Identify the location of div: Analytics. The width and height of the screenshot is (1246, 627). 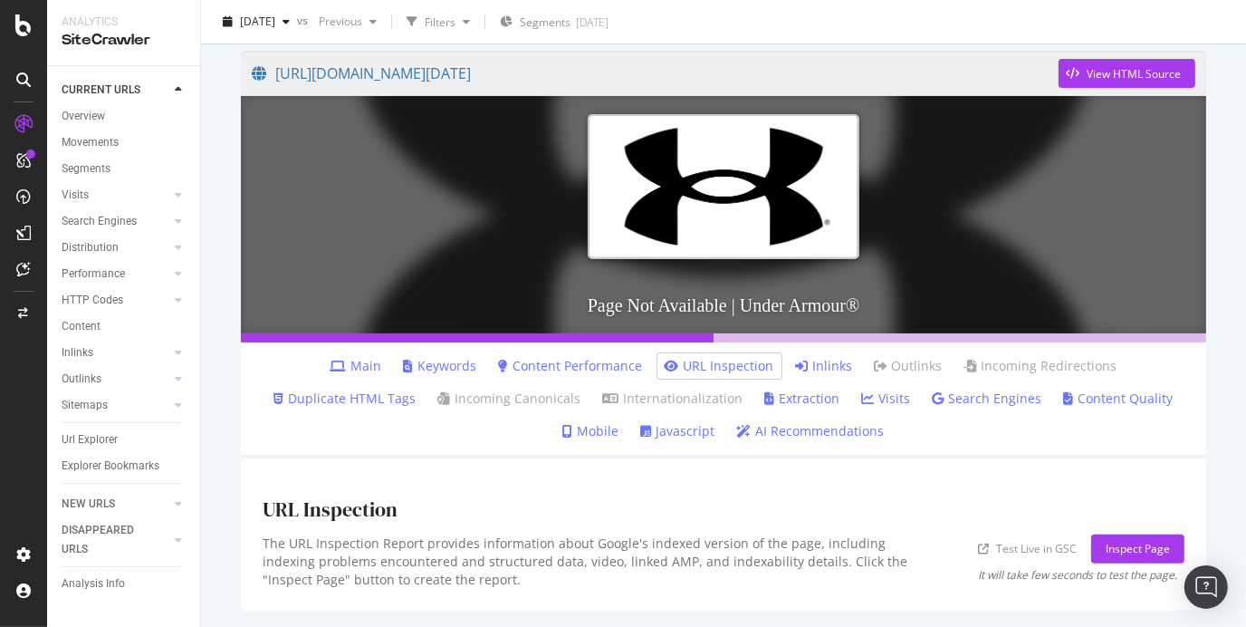
(123, 22).